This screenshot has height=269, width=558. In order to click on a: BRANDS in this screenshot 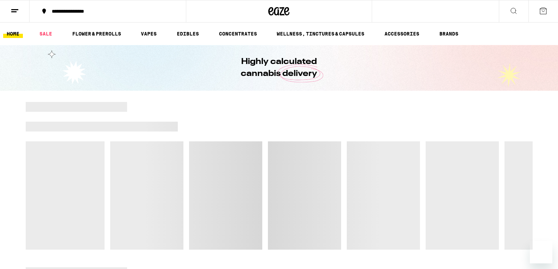, I will do `click(448, 34)`.